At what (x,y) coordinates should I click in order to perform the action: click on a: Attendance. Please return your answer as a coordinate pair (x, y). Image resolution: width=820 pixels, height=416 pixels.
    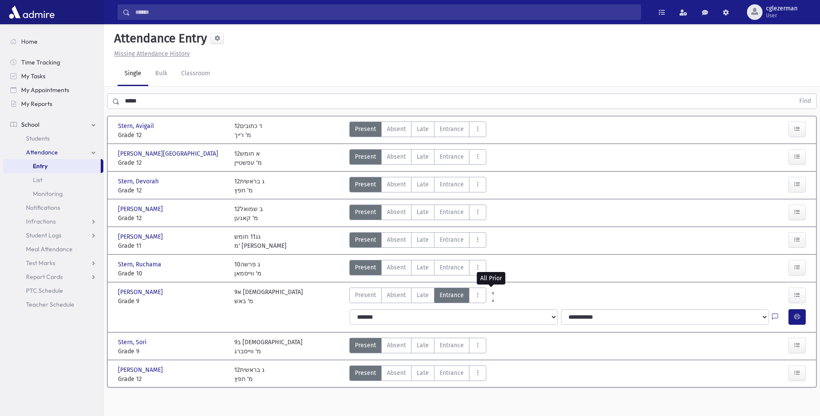
    Looking at the image, I should click on (53, 152).